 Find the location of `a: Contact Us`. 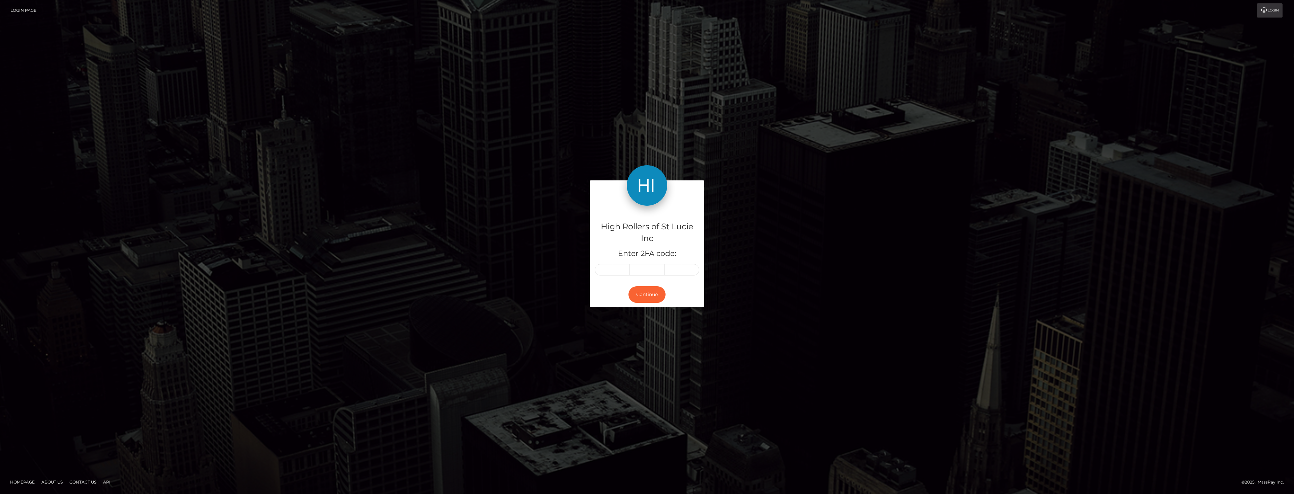

a: Contact Us is located at coordinates (83, 482).